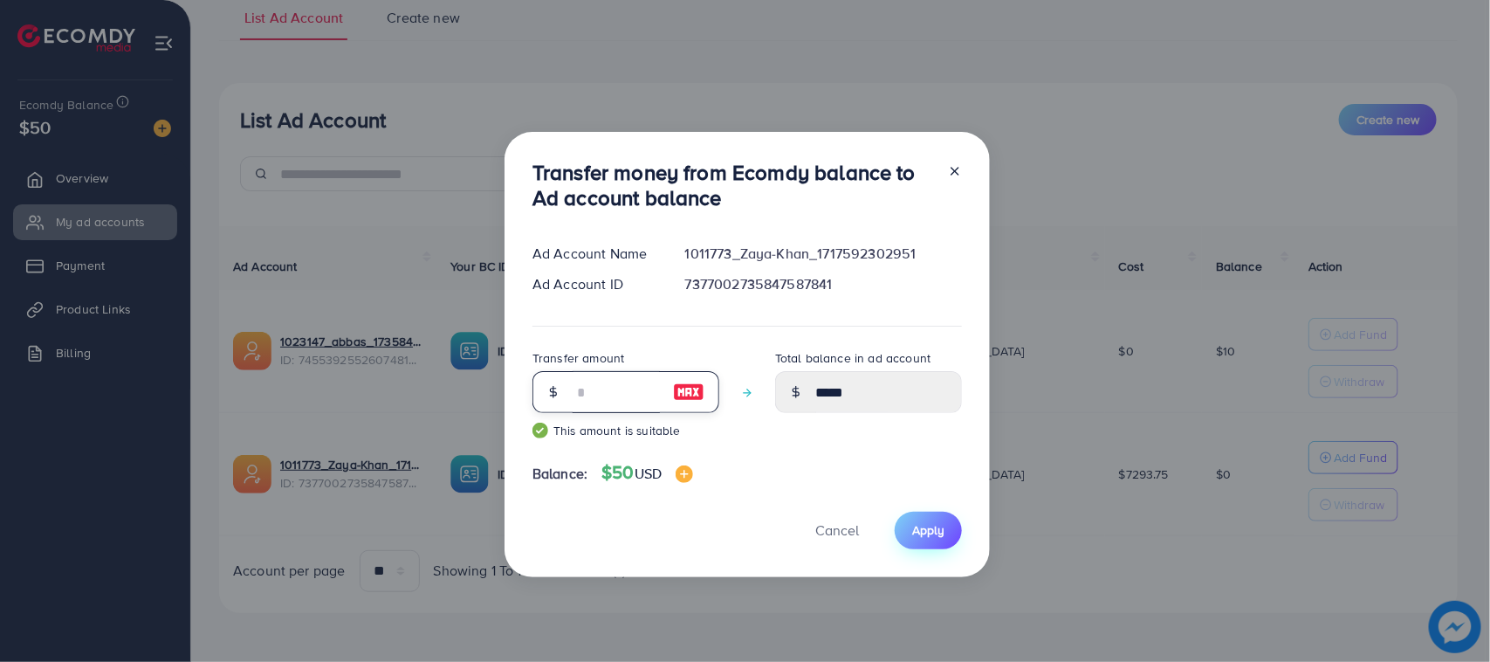 This screenshot has width=1490, height=662. Describe the element at coordinates (928, 530) in the screenshot. I see `span: Apply` at that location.